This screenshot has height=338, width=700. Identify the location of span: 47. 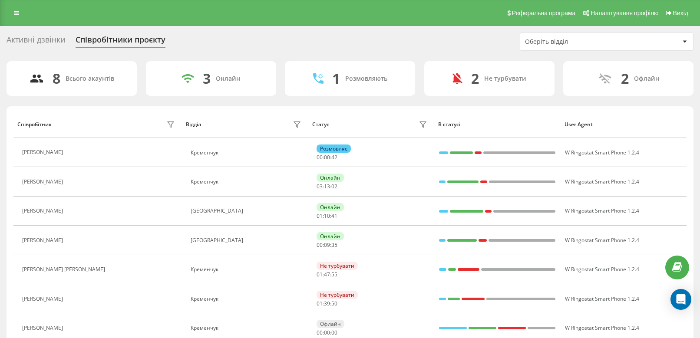
(327, 275).